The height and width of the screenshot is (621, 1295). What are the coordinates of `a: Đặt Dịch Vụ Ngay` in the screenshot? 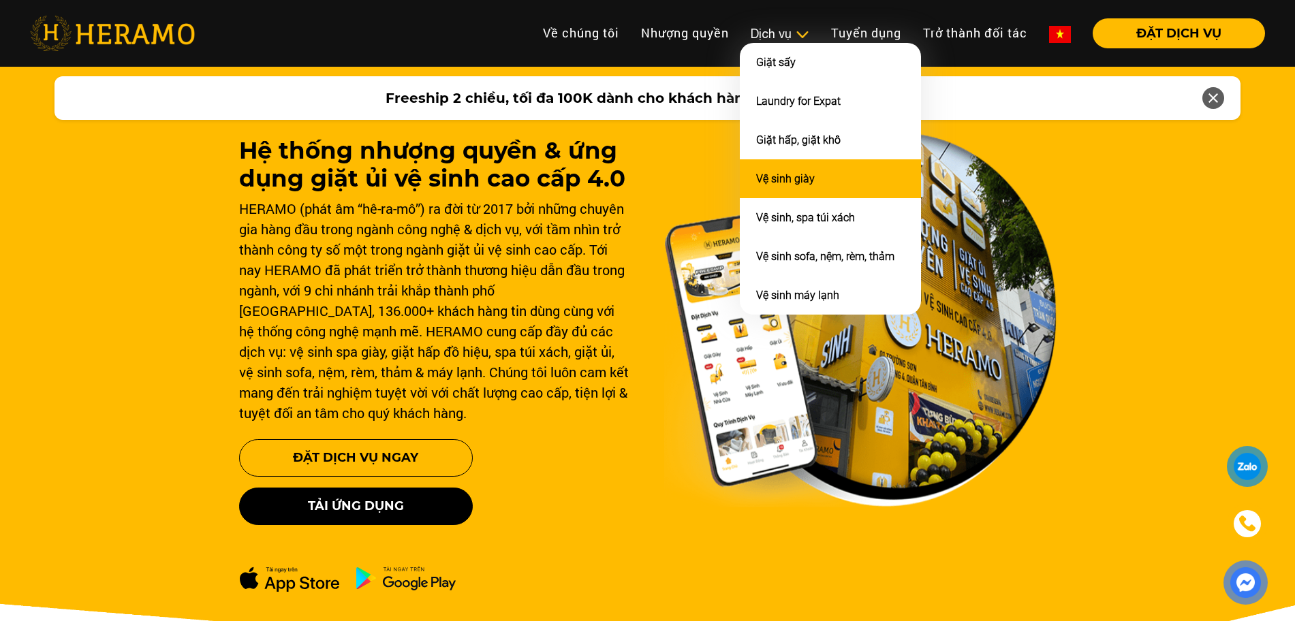 It's located at (356, 458).